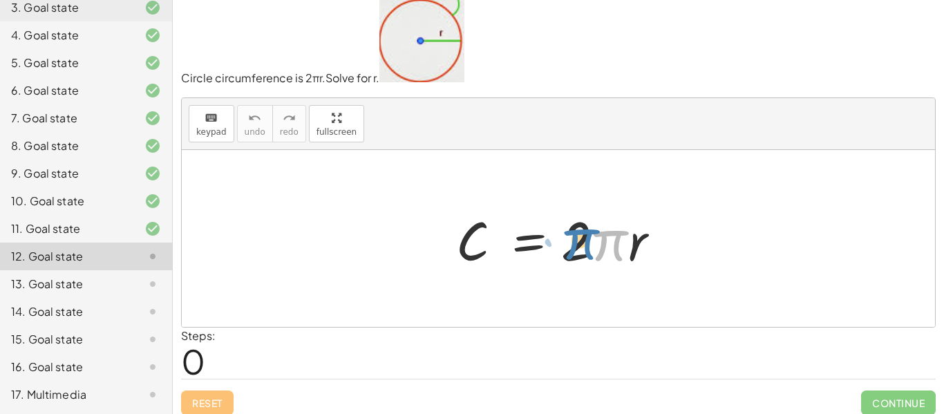  I want to click on div: 17. Multimedia, so click(66, 395).